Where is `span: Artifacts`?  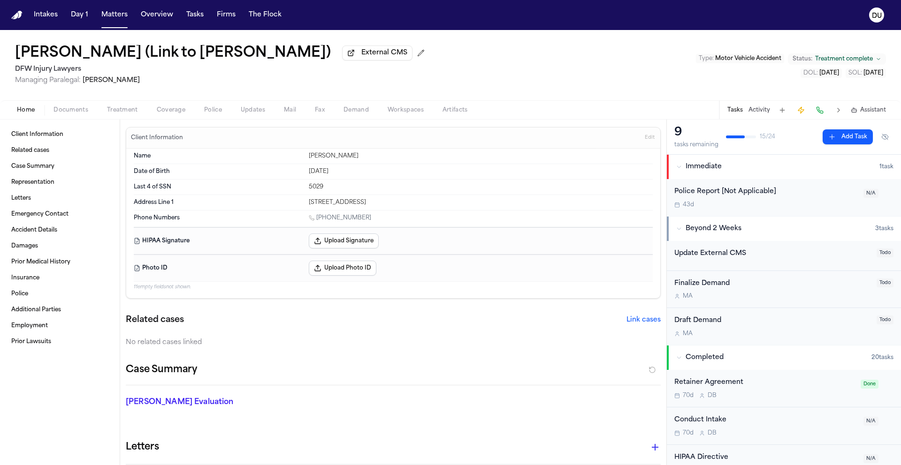
span: Artifacts is located at coordinates (455, 110).